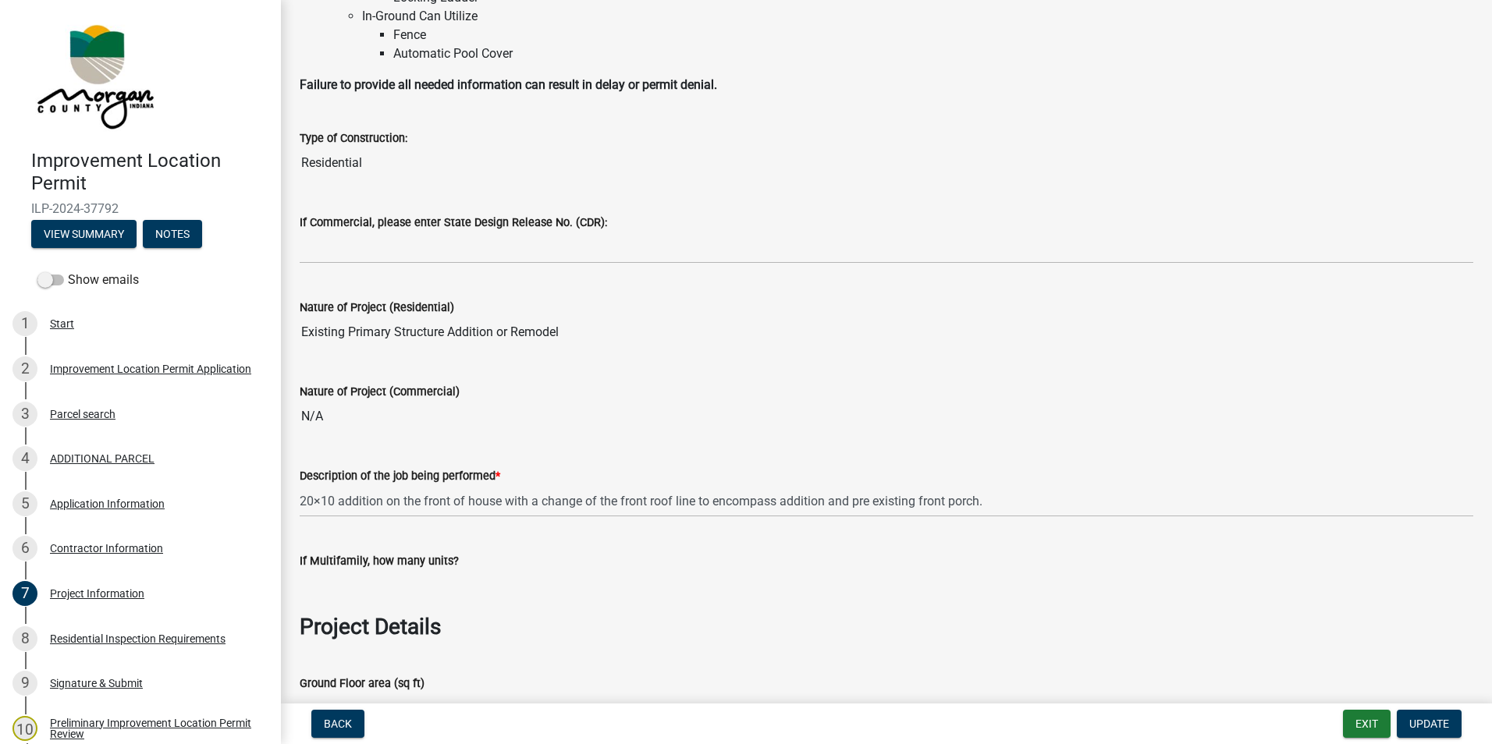  I want to click on label: If Multifamily, how many units?, so click(379, 562).